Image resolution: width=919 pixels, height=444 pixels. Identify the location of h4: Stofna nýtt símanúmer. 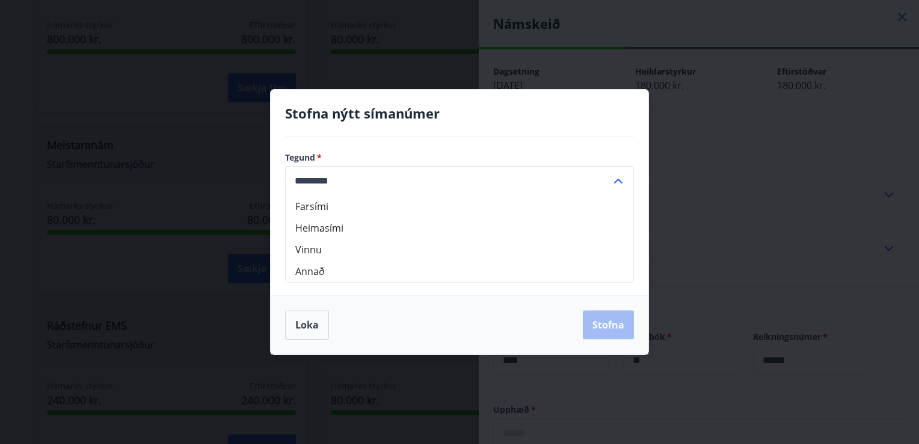
(460, 113).